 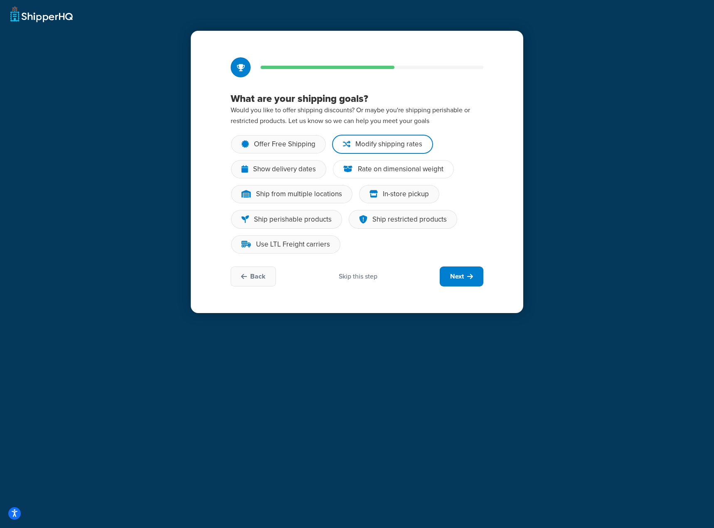 What do you see at coordinates (284, 169) in the screenshot?
I see `div: Show delivery dates` at bounding box center [284, 169].